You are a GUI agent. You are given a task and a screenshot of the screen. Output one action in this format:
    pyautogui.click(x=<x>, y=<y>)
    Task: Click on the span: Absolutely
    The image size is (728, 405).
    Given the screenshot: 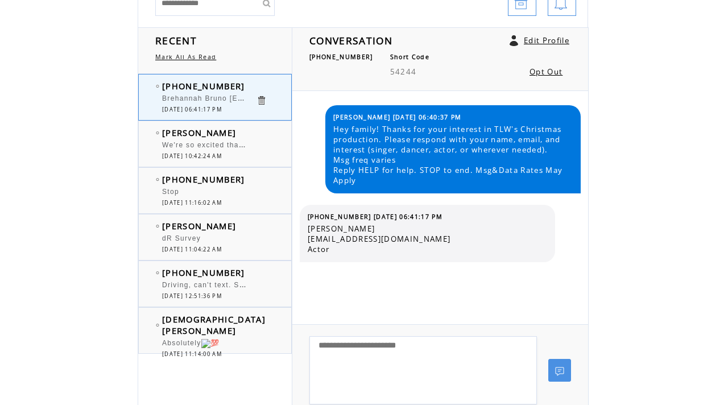 What is the action you would take?
    pyautogui.click(x=190, y=343)
    